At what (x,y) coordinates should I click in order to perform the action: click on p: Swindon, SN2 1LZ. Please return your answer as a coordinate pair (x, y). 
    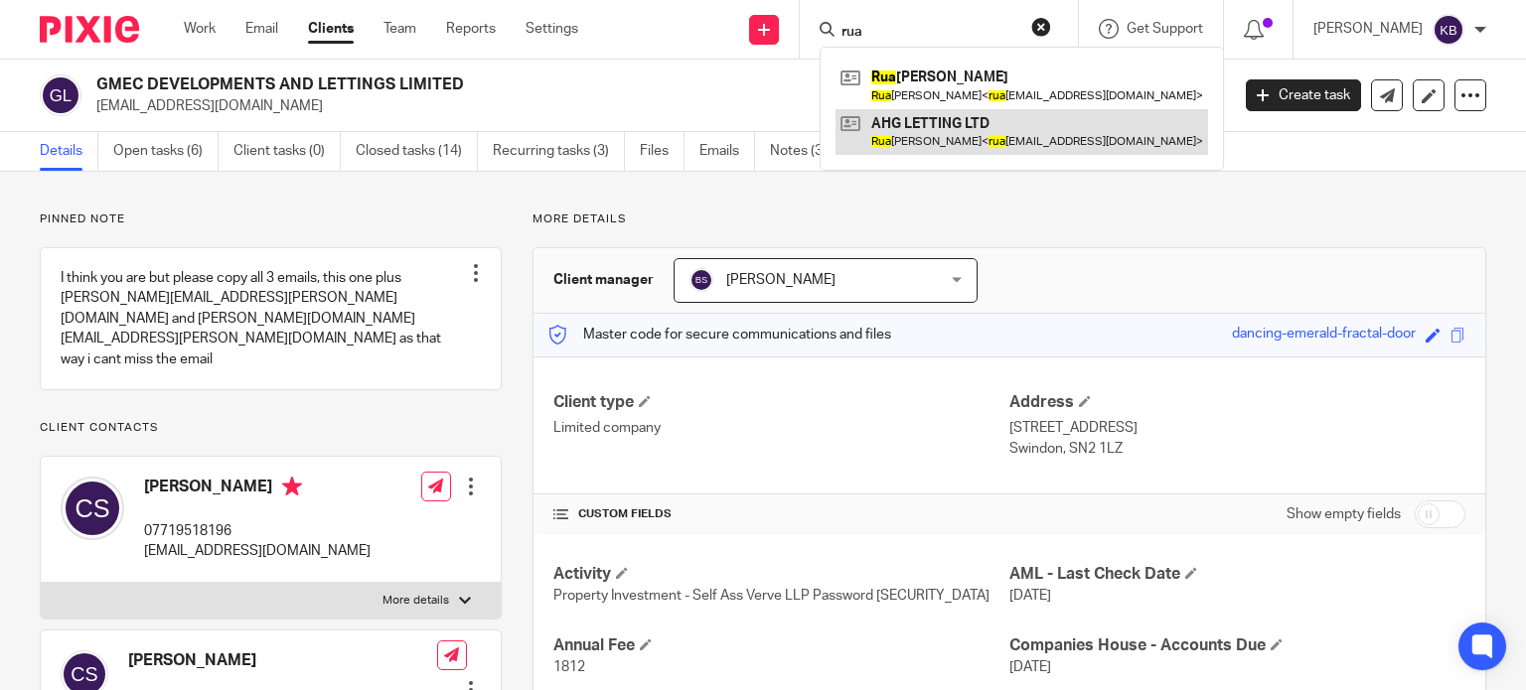
    Looking at the image, I should click on (1237, 449).